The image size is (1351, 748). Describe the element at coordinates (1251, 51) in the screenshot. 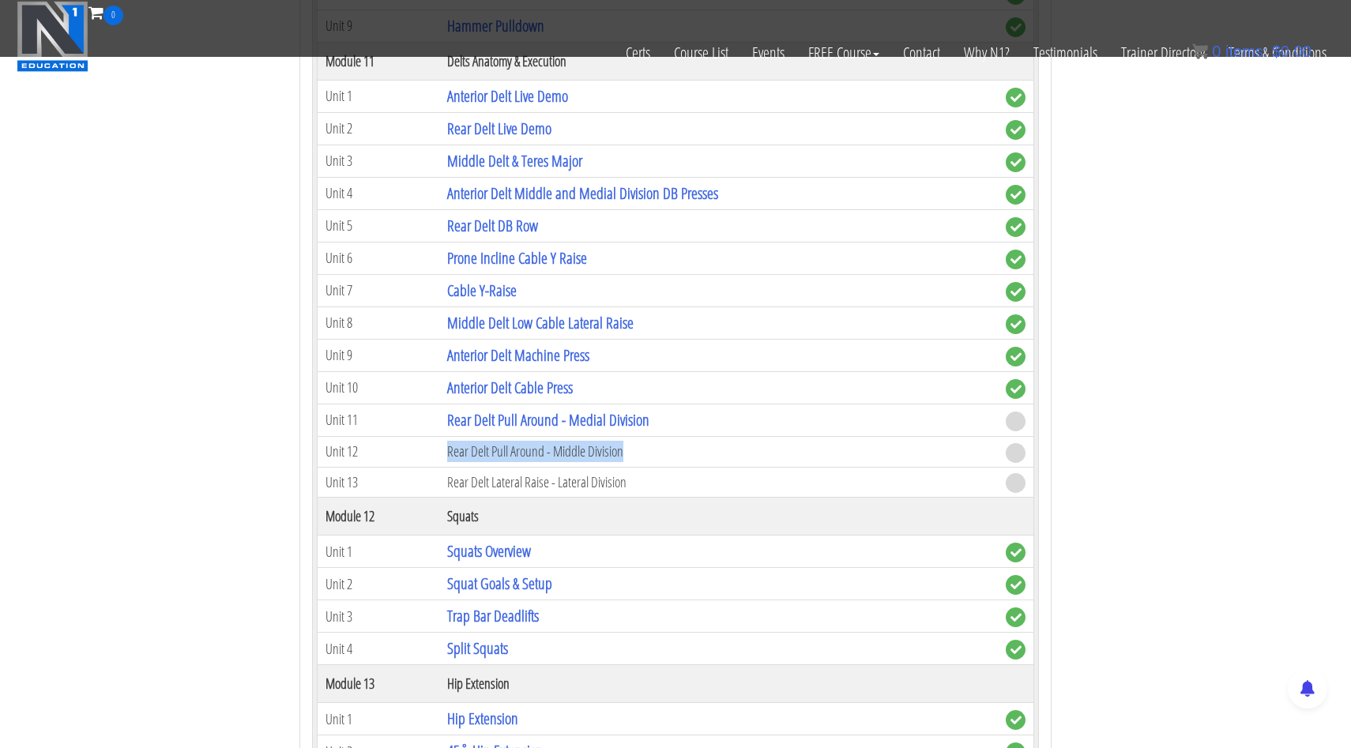

I see `a: 0 items: $0.00` at that location.